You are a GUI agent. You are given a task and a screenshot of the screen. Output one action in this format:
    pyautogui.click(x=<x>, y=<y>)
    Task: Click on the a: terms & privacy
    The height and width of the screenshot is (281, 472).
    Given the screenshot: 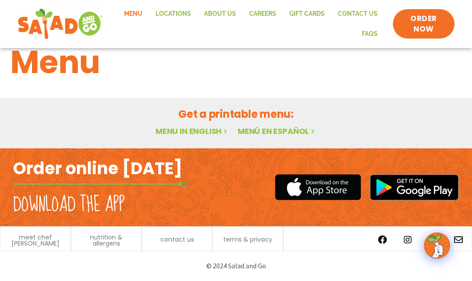 What is the action you would take?
    pyautogui.click(x=248, y=240)
    